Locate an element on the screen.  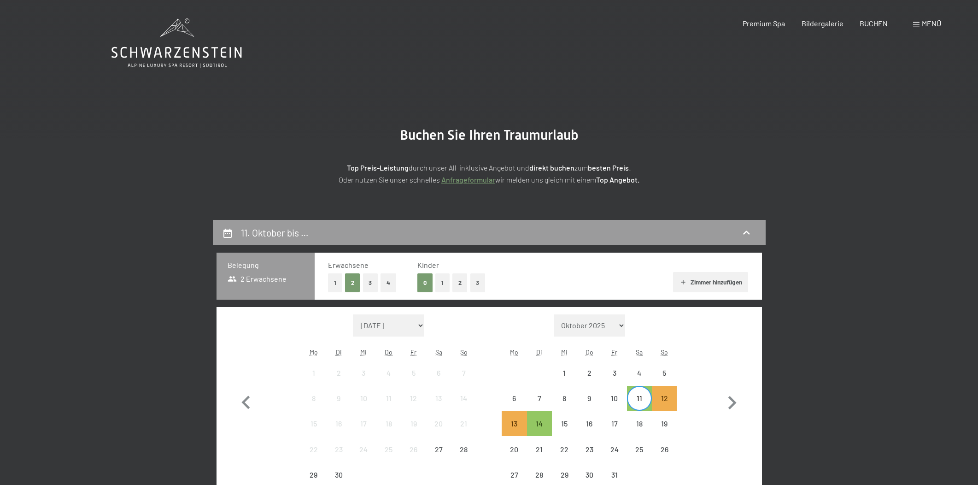
div: 9 is located at coordinates (589, 406).